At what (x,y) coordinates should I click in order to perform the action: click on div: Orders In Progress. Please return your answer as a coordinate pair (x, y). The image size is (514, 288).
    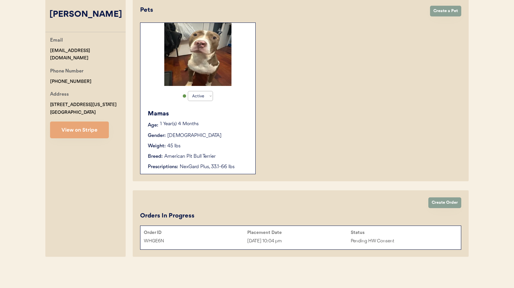
    Looking at the image, I should click on (167, 216).